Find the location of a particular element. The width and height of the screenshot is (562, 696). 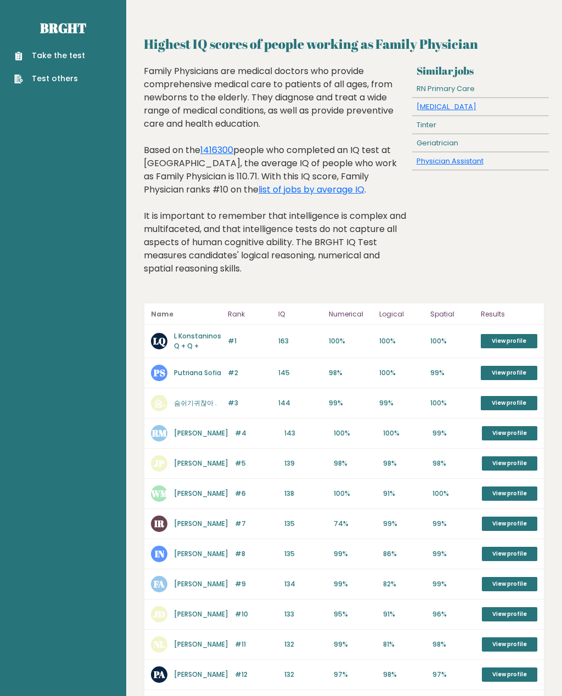

p: 134 is located at coordinates (306, 584).